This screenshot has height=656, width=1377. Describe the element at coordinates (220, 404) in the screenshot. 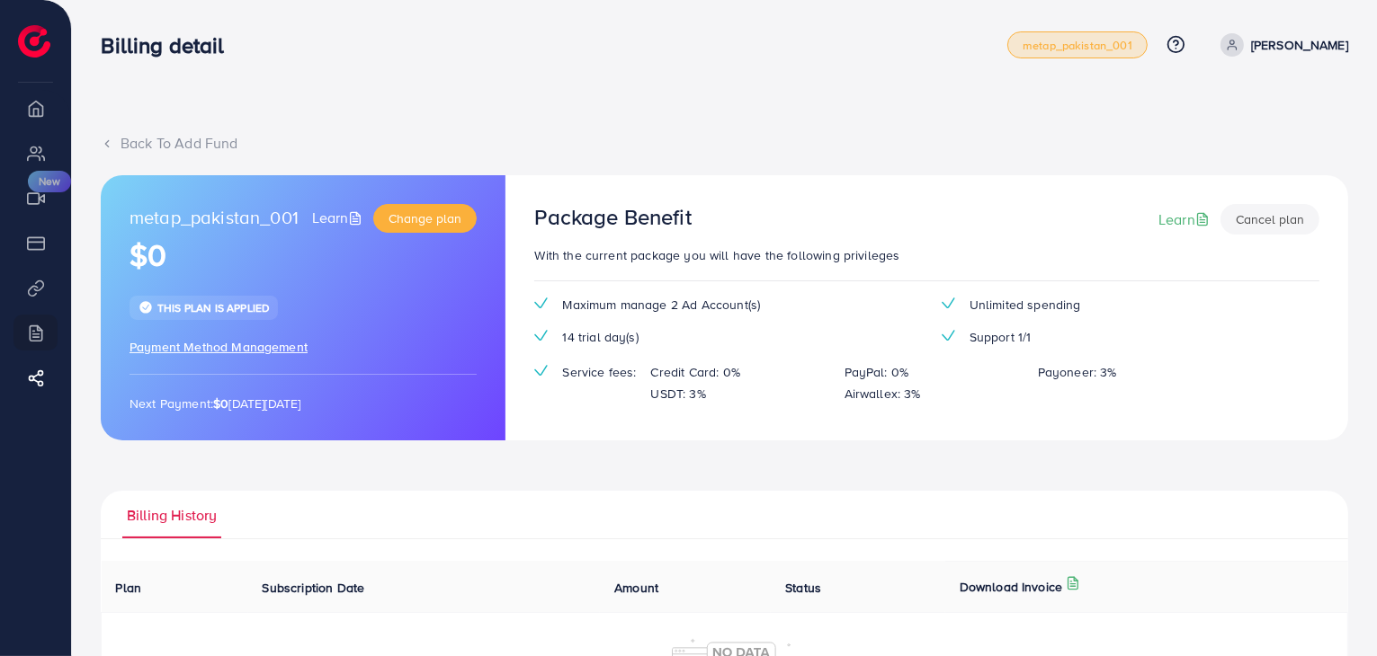

I see `strong: $0` at that location.